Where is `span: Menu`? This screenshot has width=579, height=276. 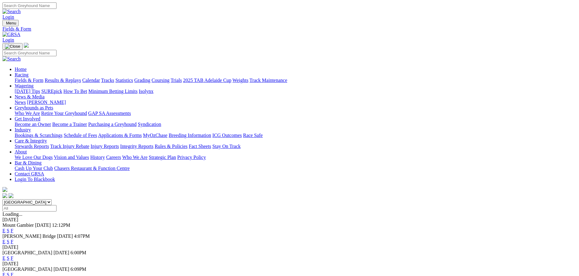
span: Menu is located at coordinates (11, 23).